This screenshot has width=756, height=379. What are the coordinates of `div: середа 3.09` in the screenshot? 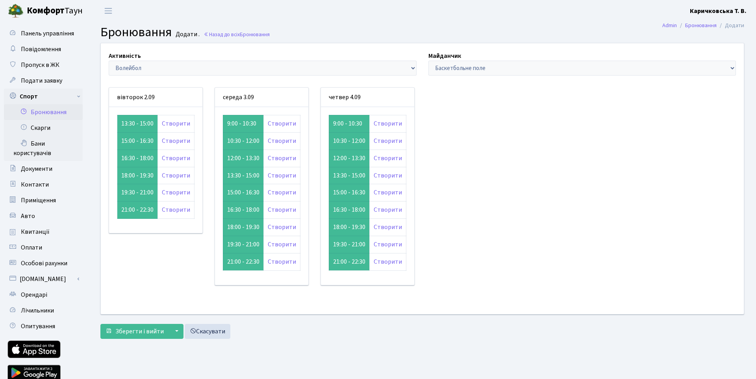 It's located at (261, 97).